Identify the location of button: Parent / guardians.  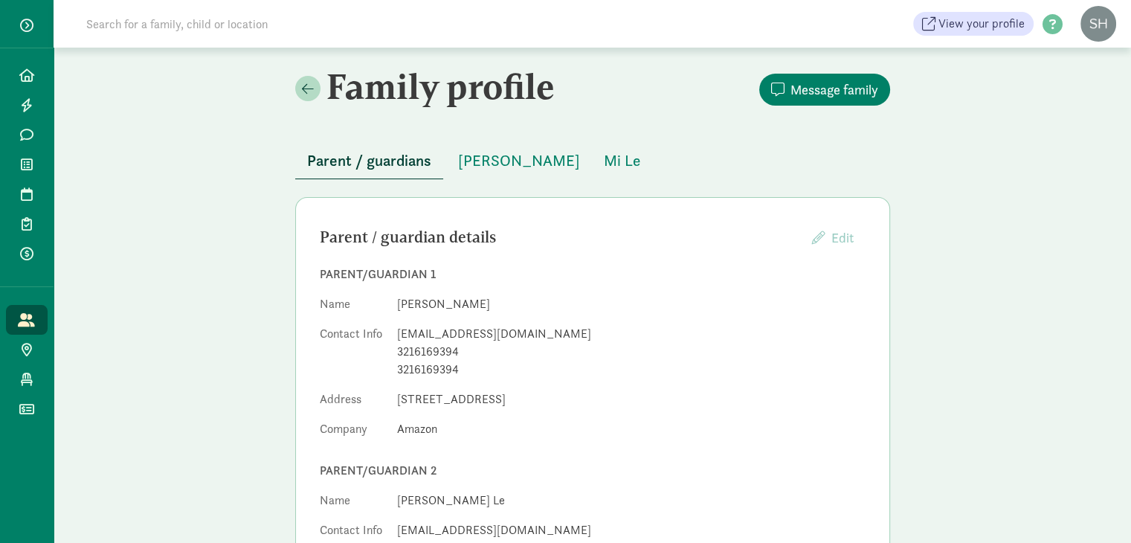
(369, 161).